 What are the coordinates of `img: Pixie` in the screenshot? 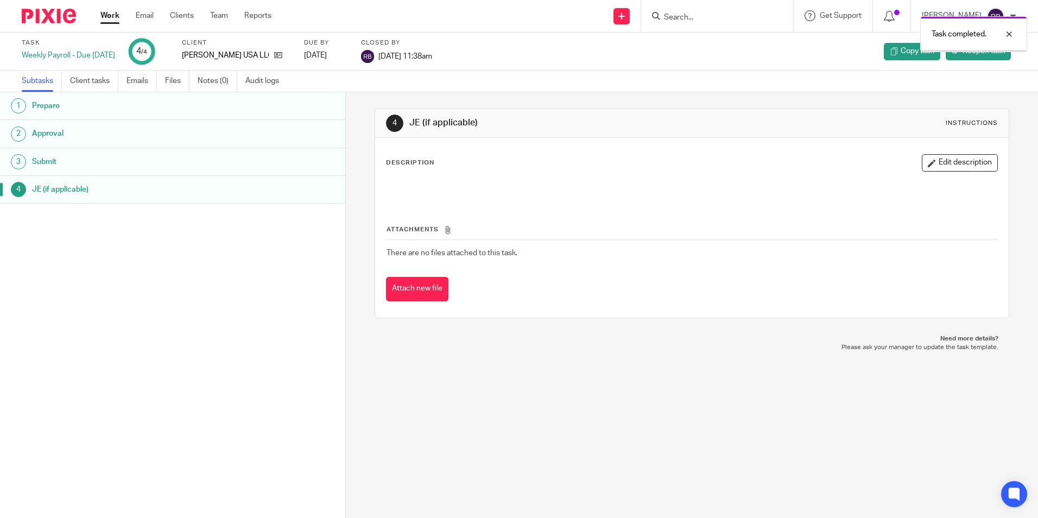 It's located at (49, 16).